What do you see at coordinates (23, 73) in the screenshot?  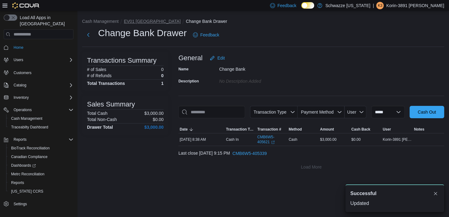 I see `a: Customers` at bounding box center [23, 73].